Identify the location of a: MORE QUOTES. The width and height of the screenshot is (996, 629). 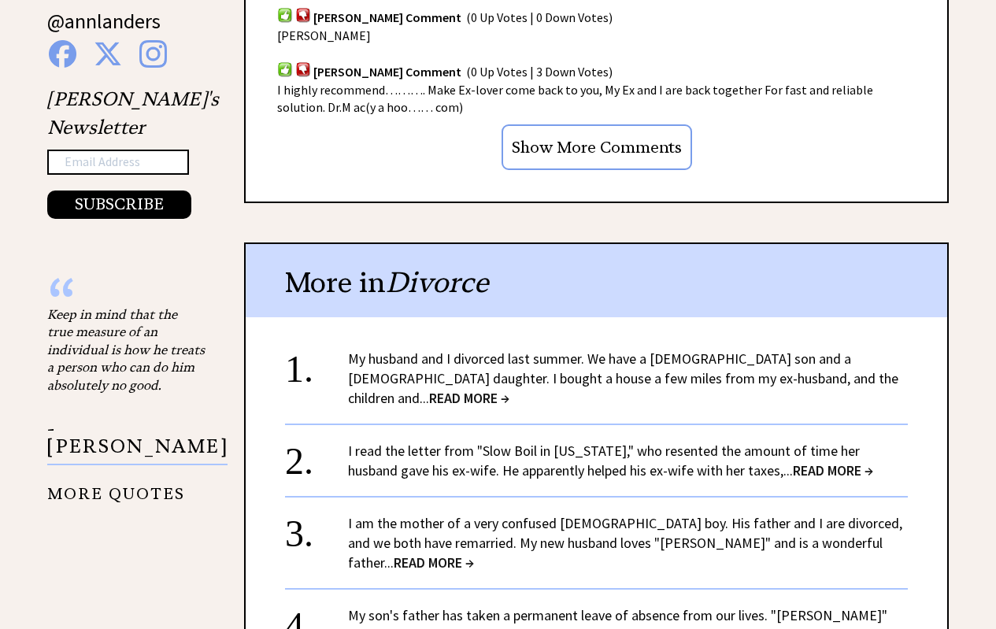
(116, 487).